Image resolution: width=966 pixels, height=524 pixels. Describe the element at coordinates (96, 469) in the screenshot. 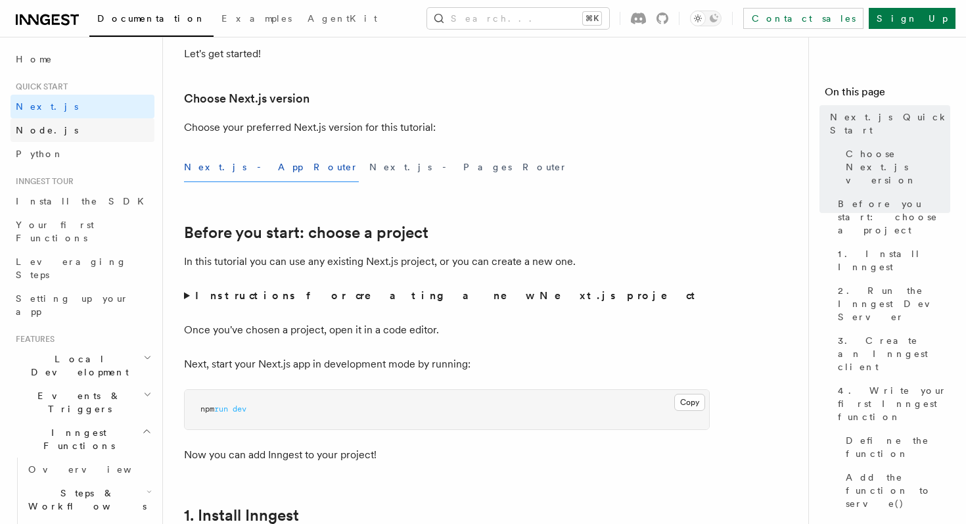

I see `span: Overview` at that location.